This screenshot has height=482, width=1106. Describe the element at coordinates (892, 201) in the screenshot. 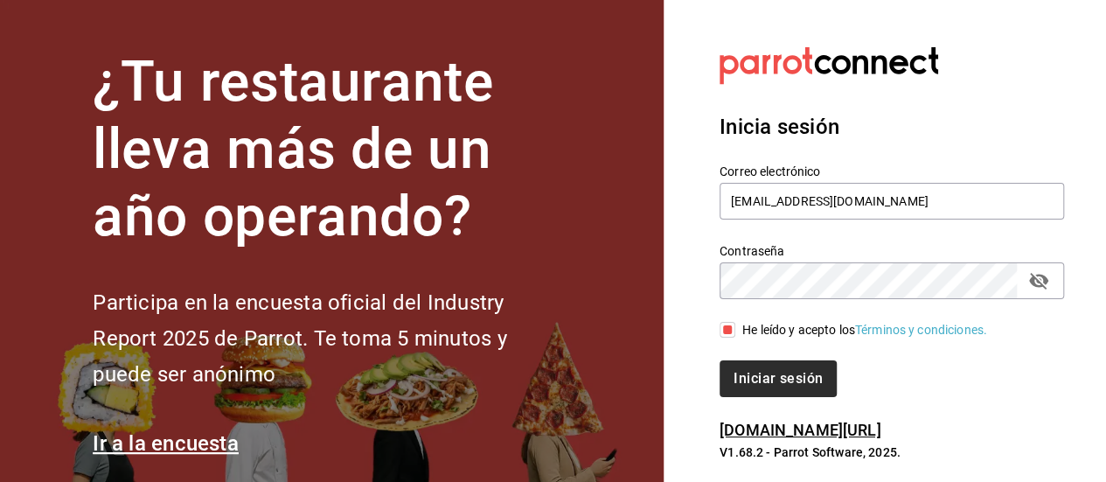

I see `input: Ingresa tu correo electrónico` at that location.